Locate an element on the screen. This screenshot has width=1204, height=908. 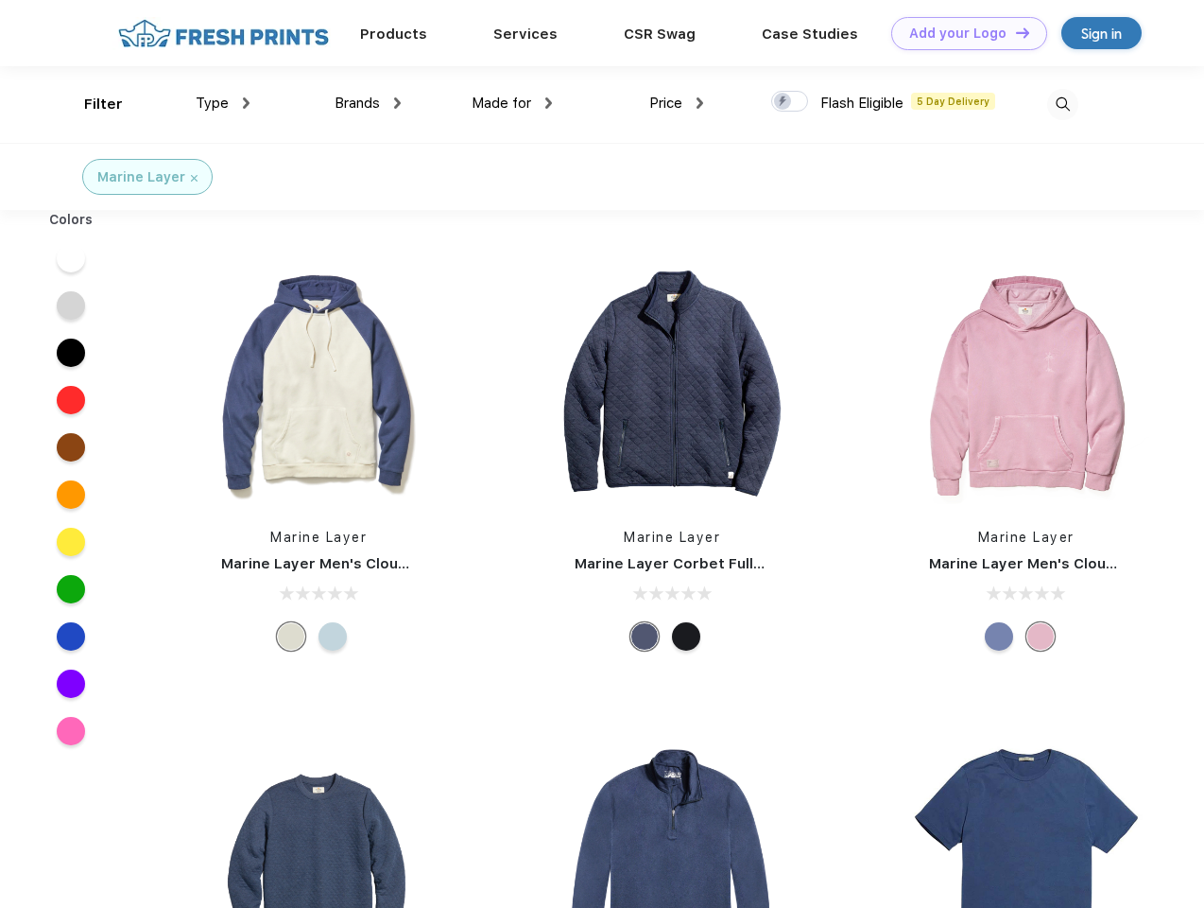
div: Navy/Cream is located at coordinates (291, 636).